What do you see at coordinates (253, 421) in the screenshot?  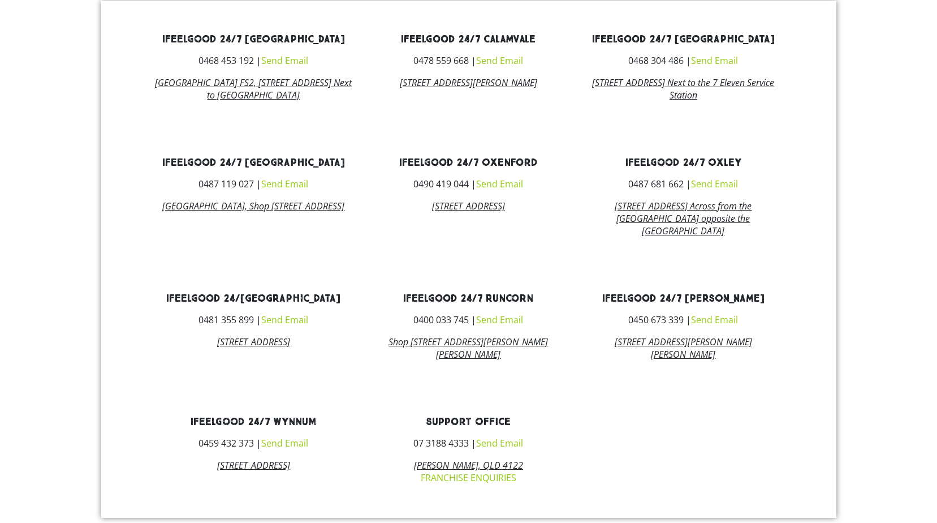 I see `a: ifeelgood 24/7 Wynnum` at bounding box center [253, 421].